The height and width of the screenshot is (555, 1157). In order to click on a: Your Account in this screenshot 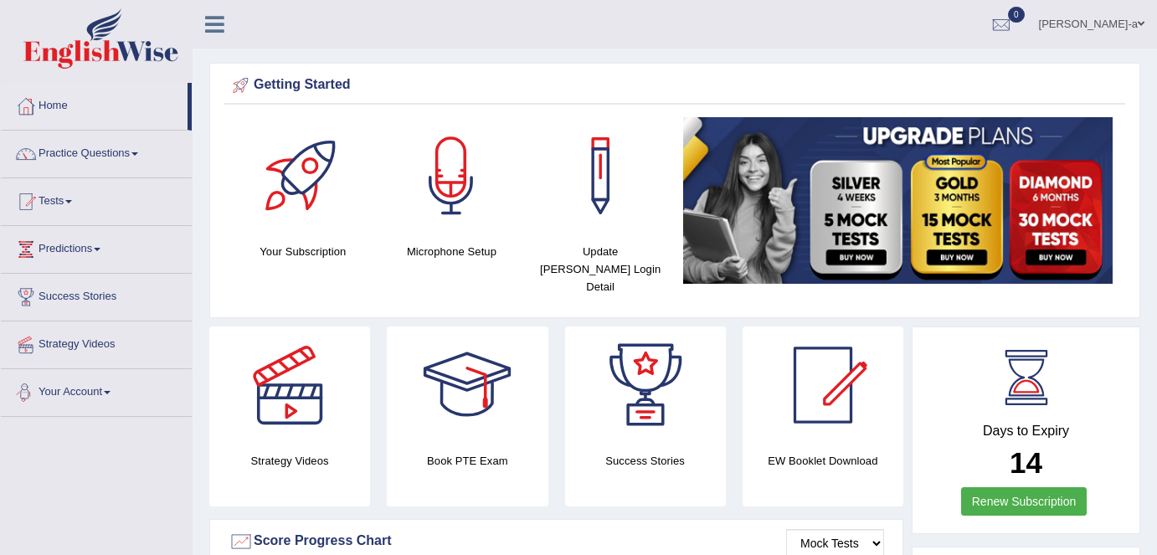, I will do `click(96, 390)`.